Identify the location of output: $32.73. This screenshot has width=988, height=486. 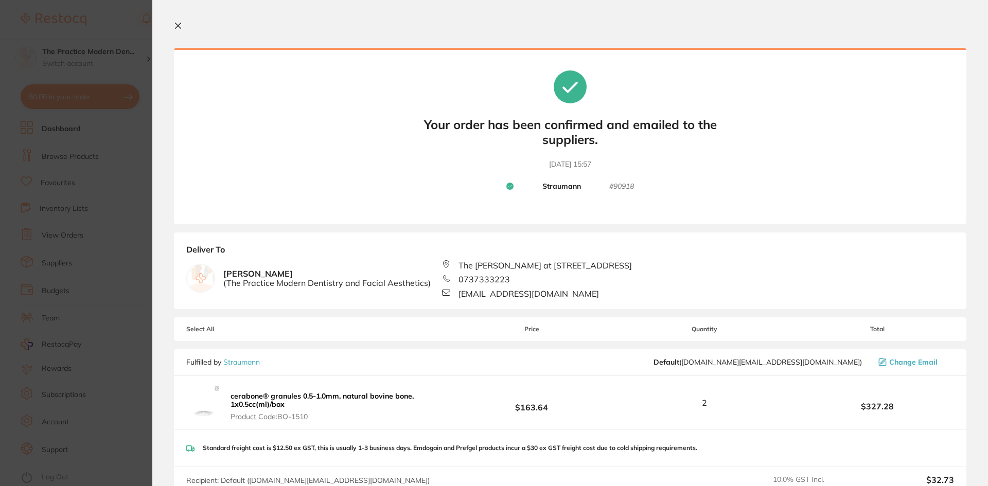
(911, 480).